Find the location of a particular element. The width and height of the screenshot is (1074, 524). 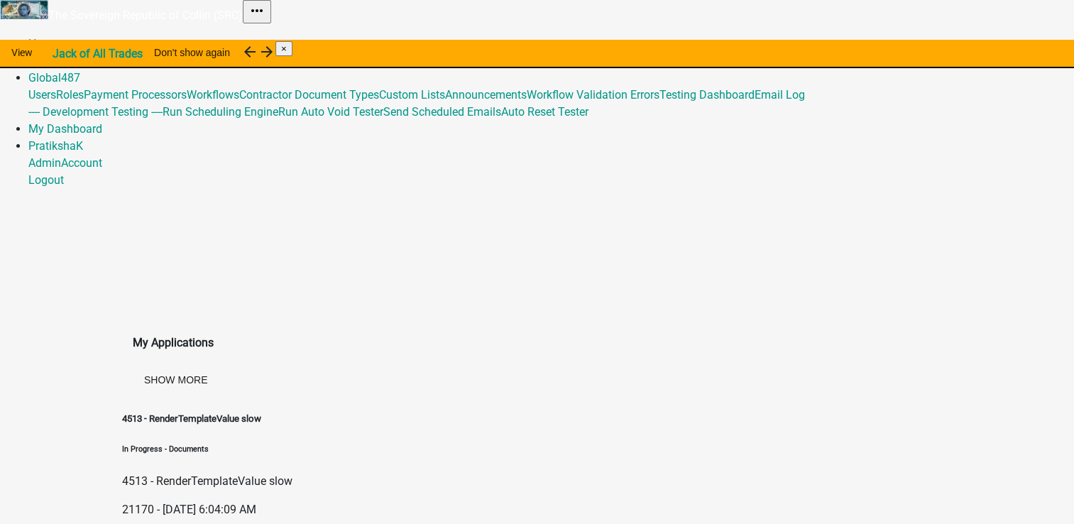

i: arrow_back is located at coordinates (250, 52).